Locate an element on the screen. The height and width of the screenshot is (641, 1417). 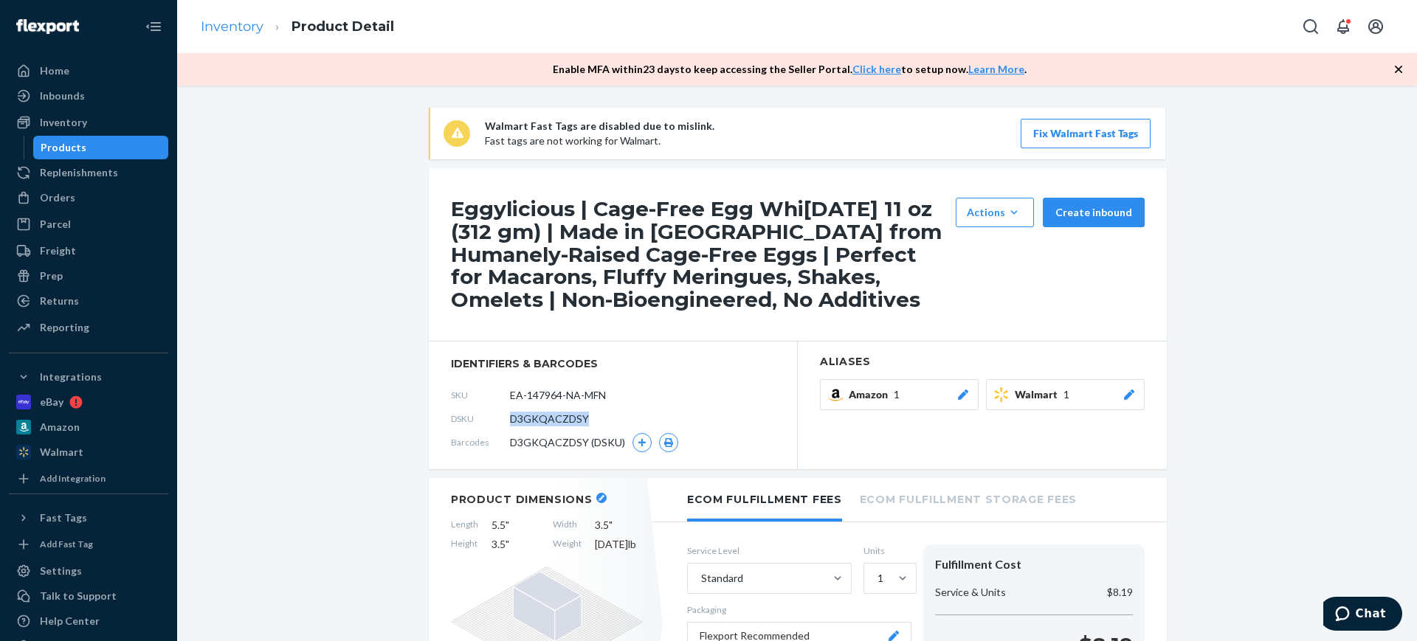
label: Units is located at coordinates (887, 551).